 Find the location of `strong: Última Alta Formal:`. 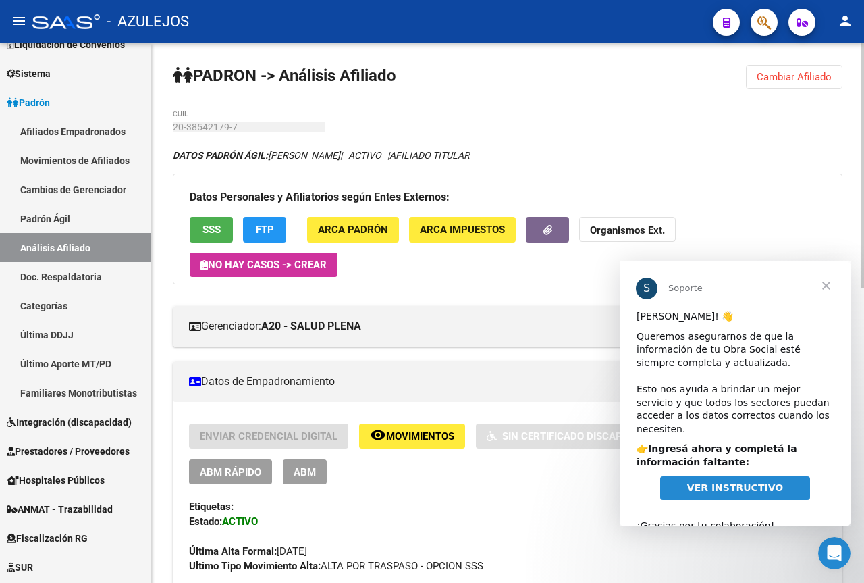

strong: Última Alta Formal: is located at coordinates (233, 551).